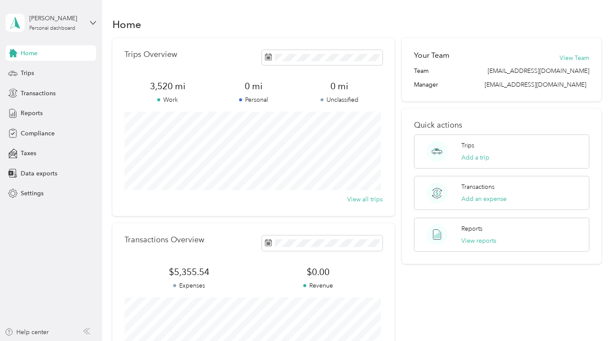 This screenshot has height=341, width=616. What do you see at coordinates (432, 55) in the screenshot?
I see `h2: Your Team` at bounding box center [432, 55].